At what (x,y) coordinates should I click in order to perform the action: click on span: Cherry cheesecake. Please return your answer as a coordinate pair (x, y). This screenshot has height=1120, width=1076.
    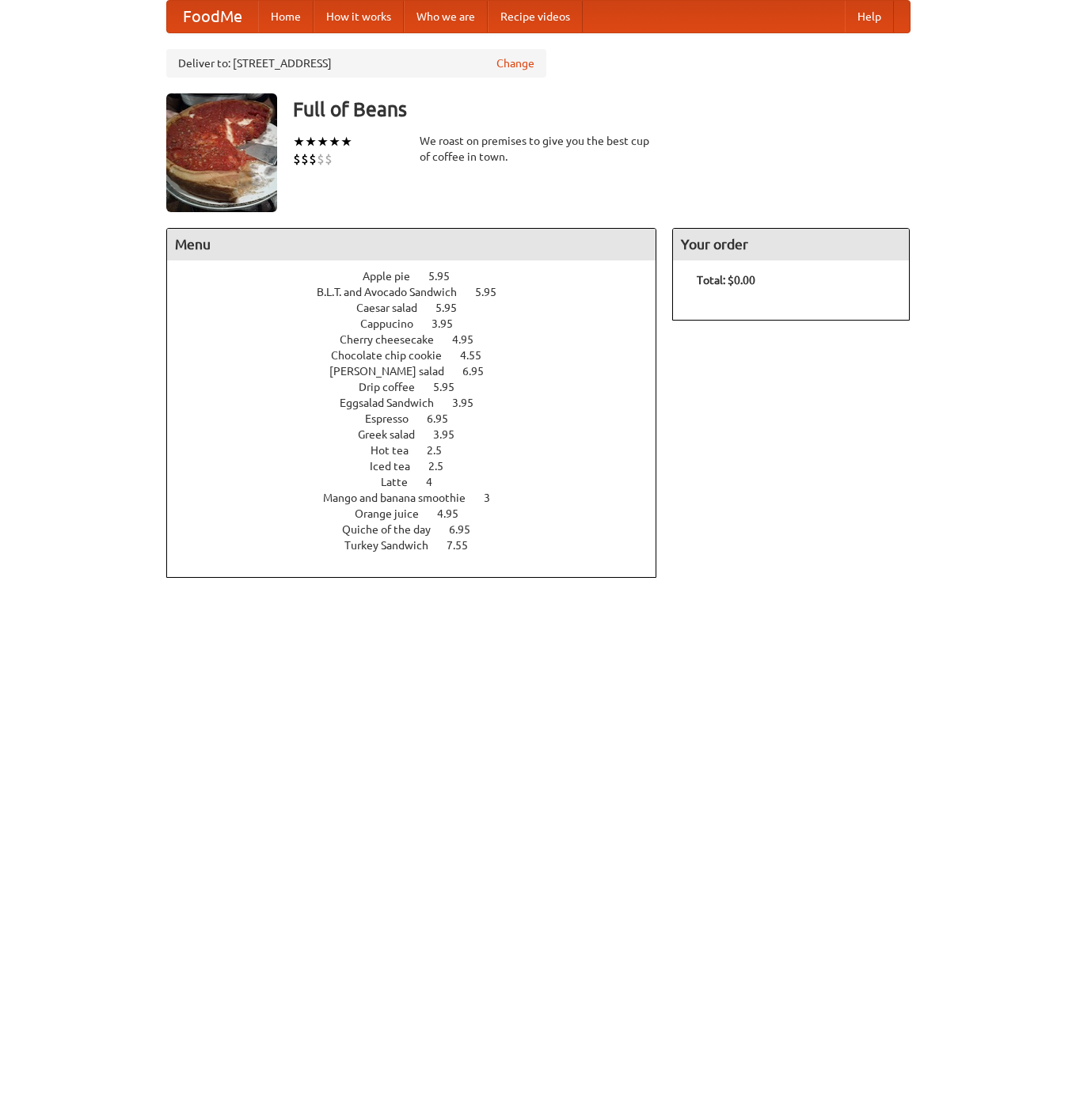
    Looking at the image, I should click on (394, 340).